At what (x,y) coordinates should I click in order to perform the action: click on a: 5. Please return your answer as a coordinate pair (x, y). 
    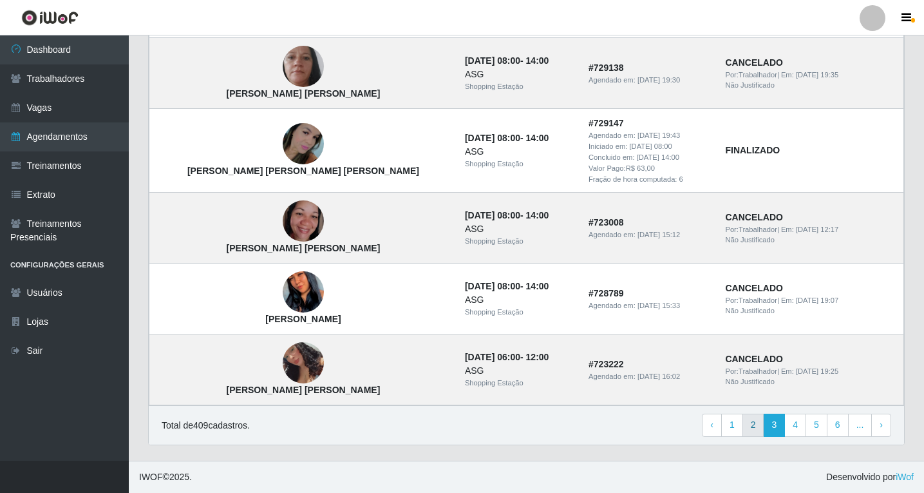
    Looking at the image, I should click on (816, 425).